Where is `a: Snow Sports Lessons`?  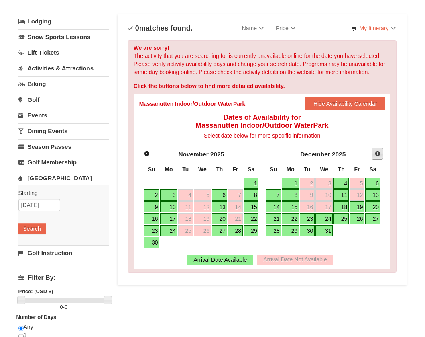 a: Snow Sports Lessons is located at coordinates (64, 37).